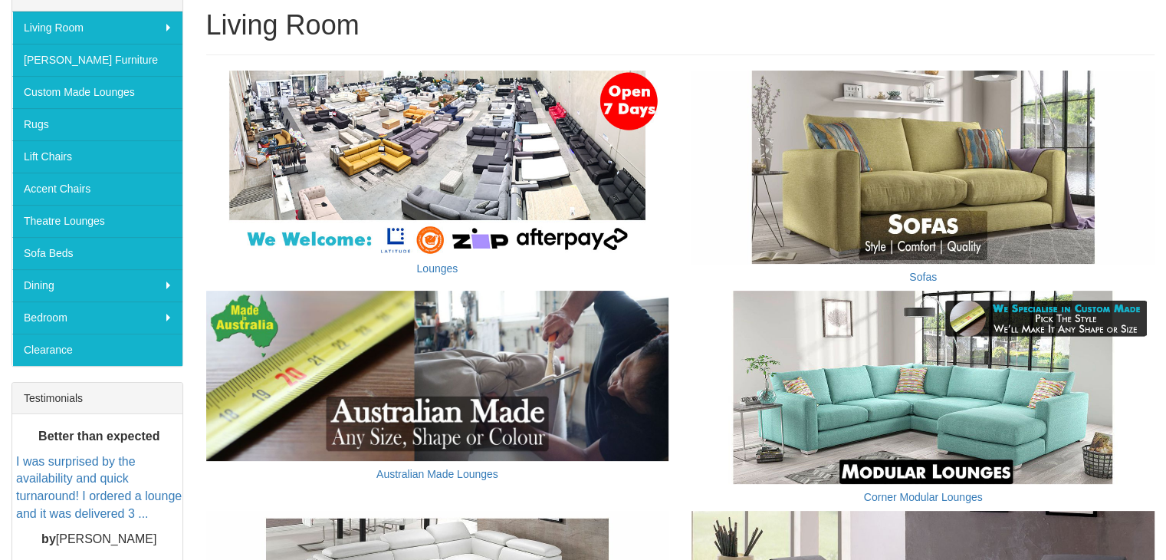 The height and width of the screenshot is (560, 1166). I want to click on img: Australian Made Lounges, so click(438, 375).